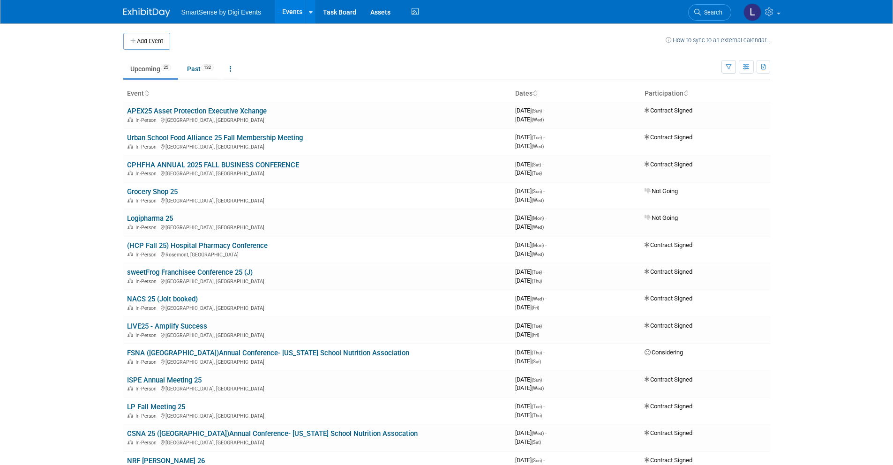  I want to click on a: LIVE25 - Amplify Success, so click(167, 326).